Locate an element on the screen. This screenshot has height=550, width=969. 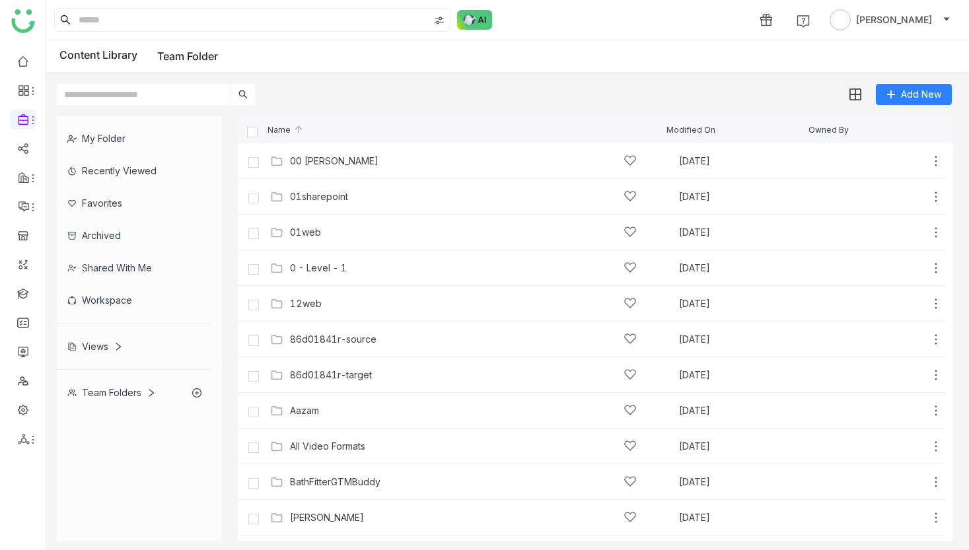
div: 01web is located at coordinates (305, 233).